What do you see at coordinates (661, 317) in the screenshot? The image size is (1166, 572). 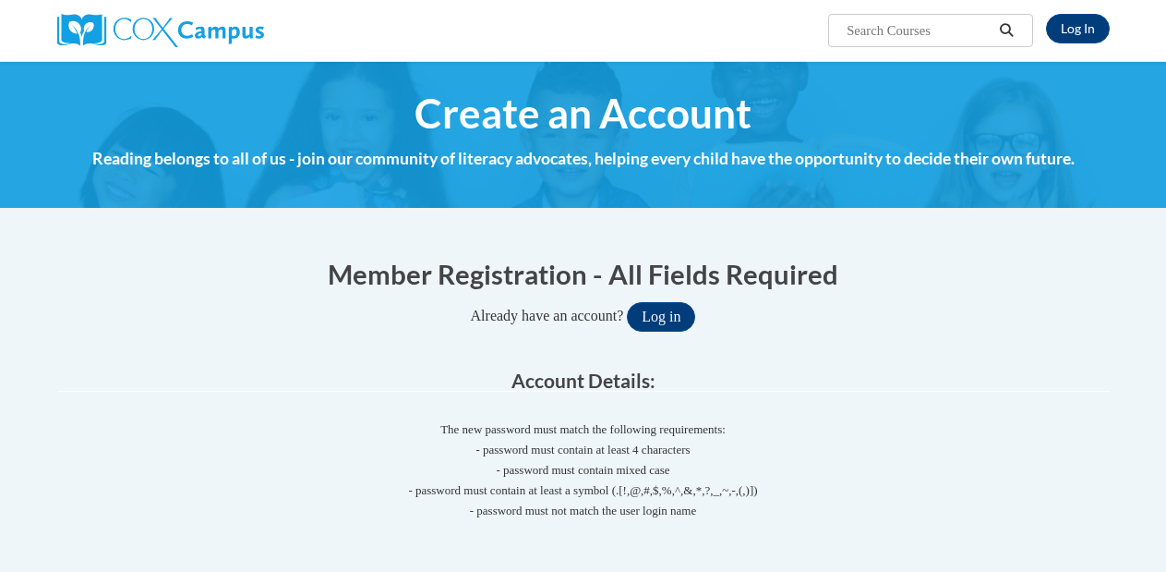 I see `button: Log in` at bounding box center [661, 317].